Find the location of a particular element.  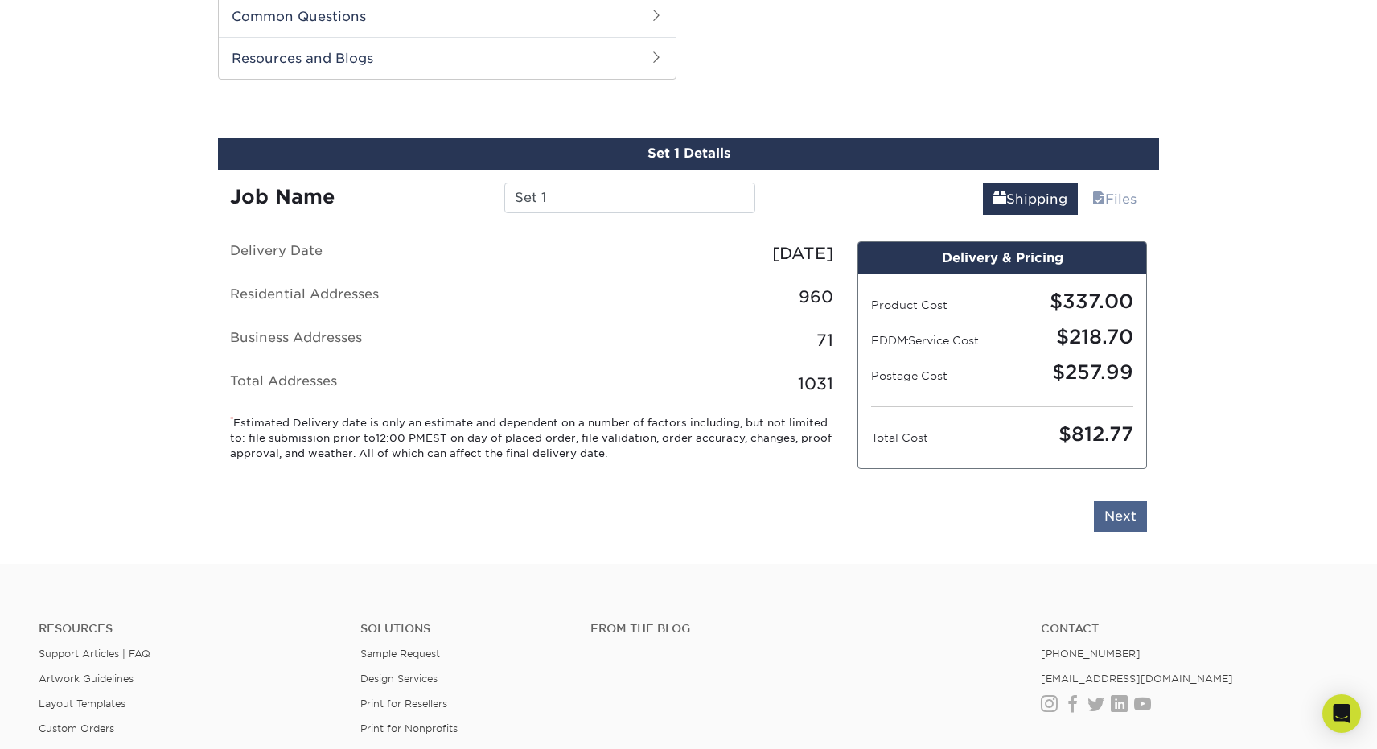

a: Sample Request is located at coordinates (400, 653).